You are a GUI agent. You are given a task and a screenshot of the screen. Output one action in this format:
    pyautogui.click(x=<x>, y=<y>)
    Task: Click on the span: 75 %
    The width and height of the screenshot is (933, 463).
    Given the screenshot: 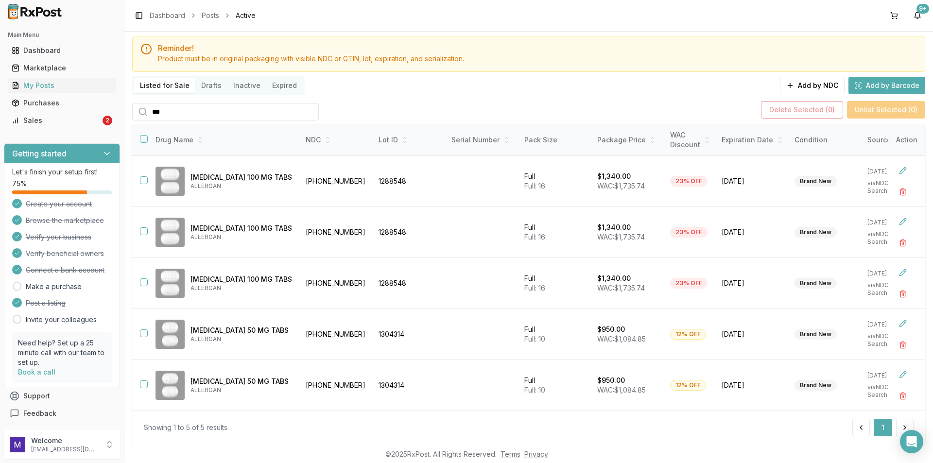 What is the action you would take?
    pyautogui.click(x=19, y=184)
    